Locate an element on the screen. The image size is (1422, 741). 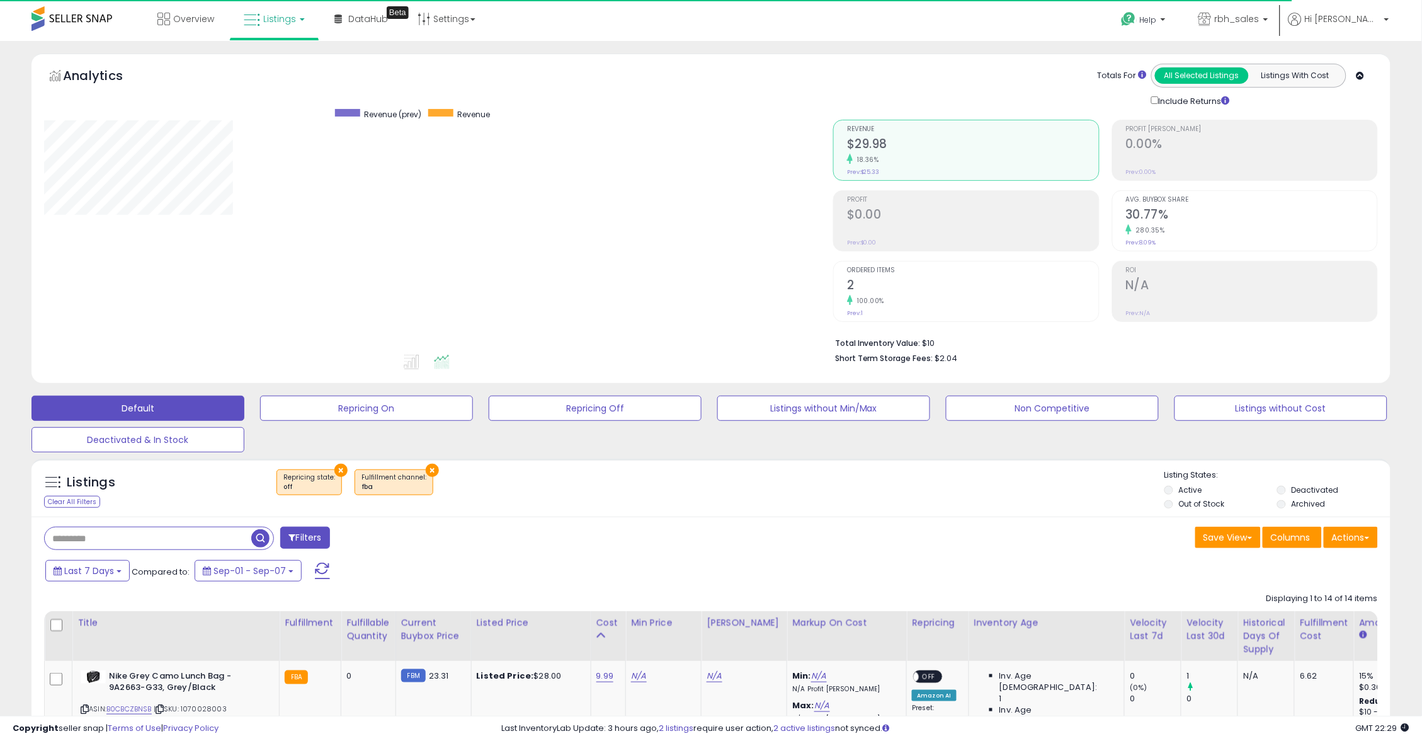
span: $2.04 is located at coordinates (947, 358).